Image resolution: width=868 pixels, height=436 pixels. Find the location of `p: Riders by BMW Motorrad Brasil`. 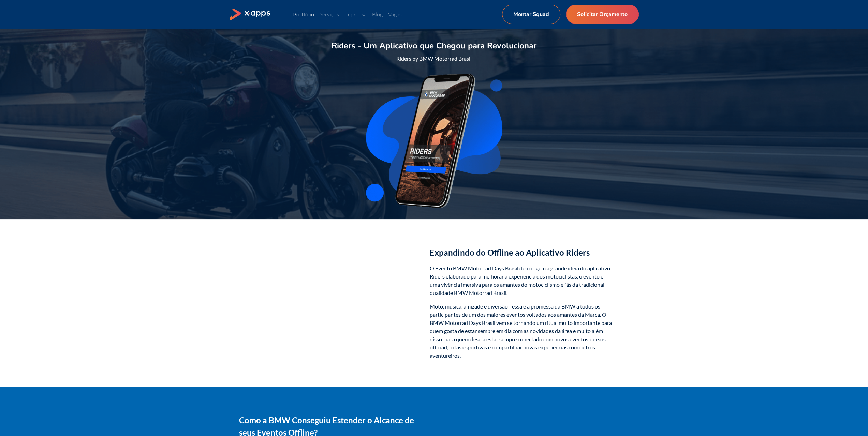

p: Riders by BMW Motorrad Brasil is located at coordinates (434, 59).